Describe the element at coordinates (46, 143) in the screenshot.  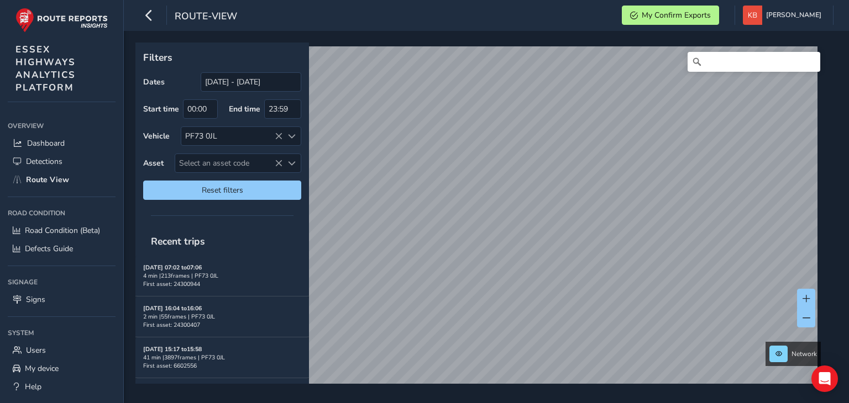
I see `span: Dashboard` at that location.